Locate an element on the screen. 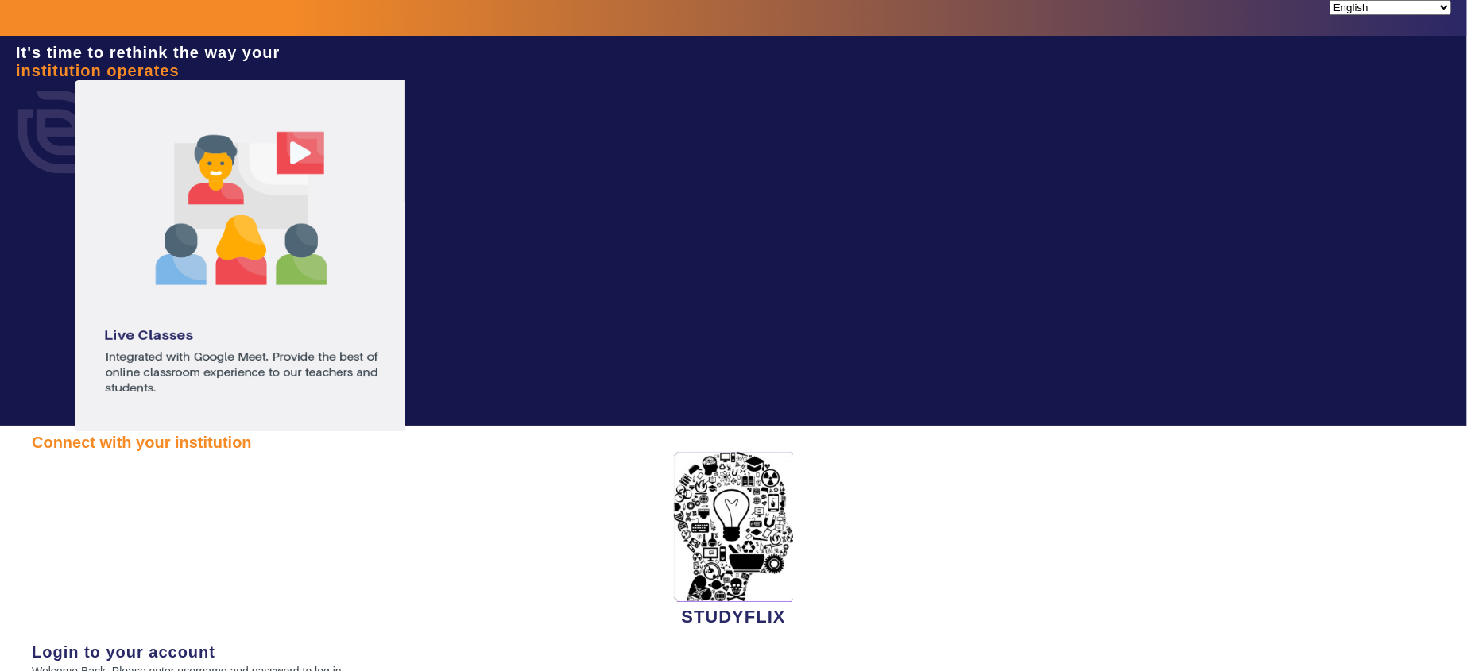  div: Login to your account is located at coordinates (733, 652).